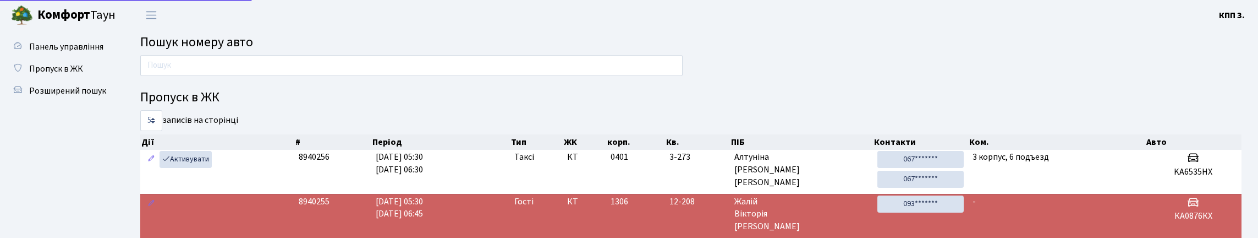 Image resolution: width=1258 pixels, height=238 pixels. I want to click on span: Таун, so click(76, 15).